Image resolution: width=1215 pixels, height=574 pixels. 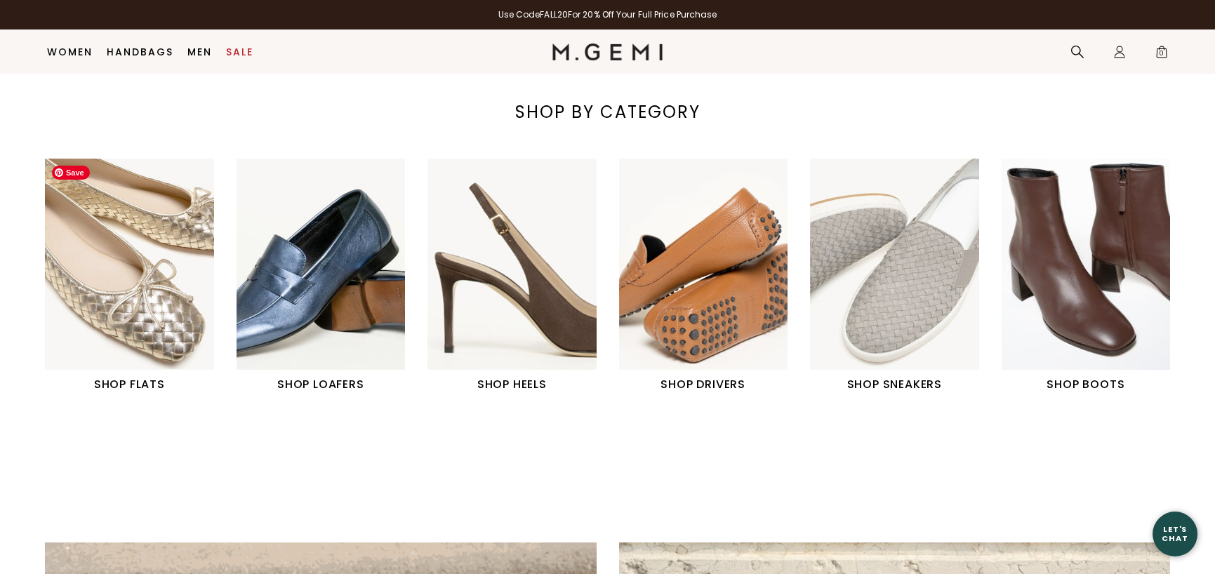 What do you see at coordinates (1175, 533) in the screenshot?
I see `div: Let's Chat` at bounding box center [1175, 533].